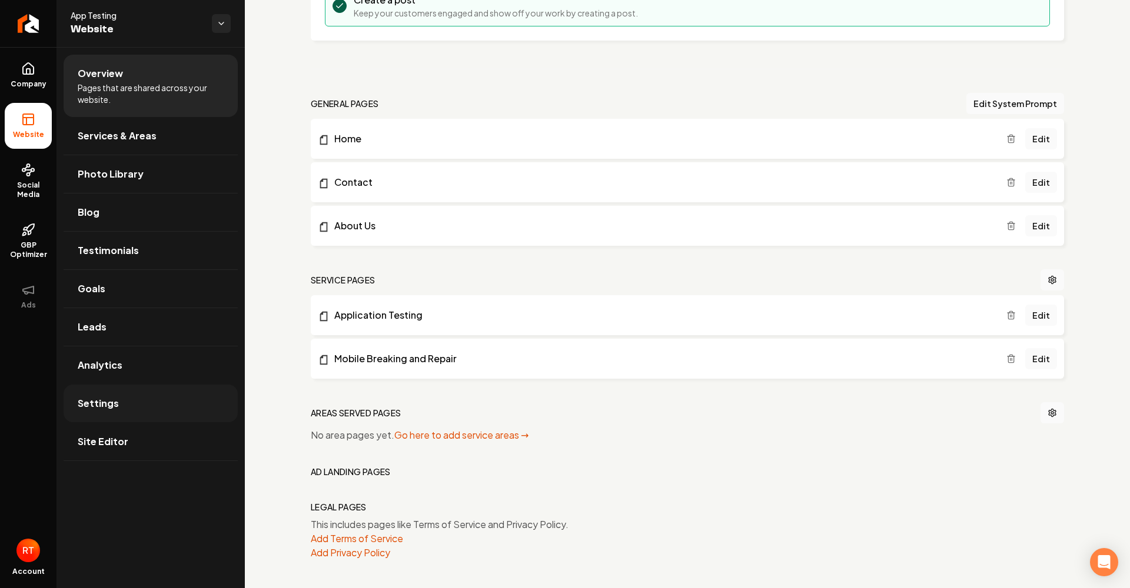  What do you see at coordinates (100, 365) in the screenshot?
I see `span: Analytics` at bounding box center [100, 365].